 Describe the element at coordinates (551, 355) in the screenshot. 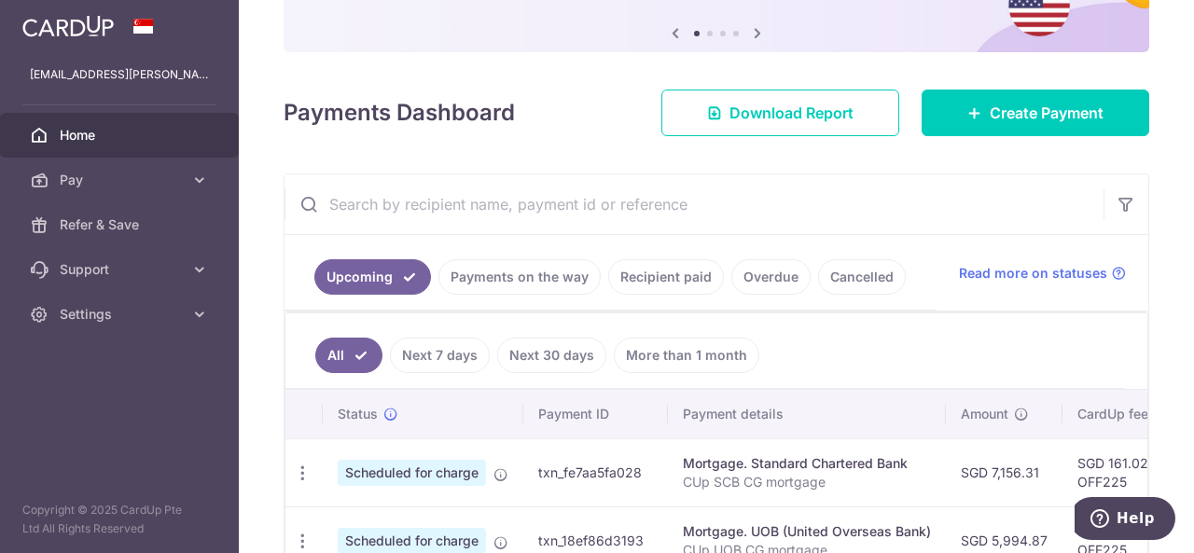

I see `a: Next 30 days` at that location.